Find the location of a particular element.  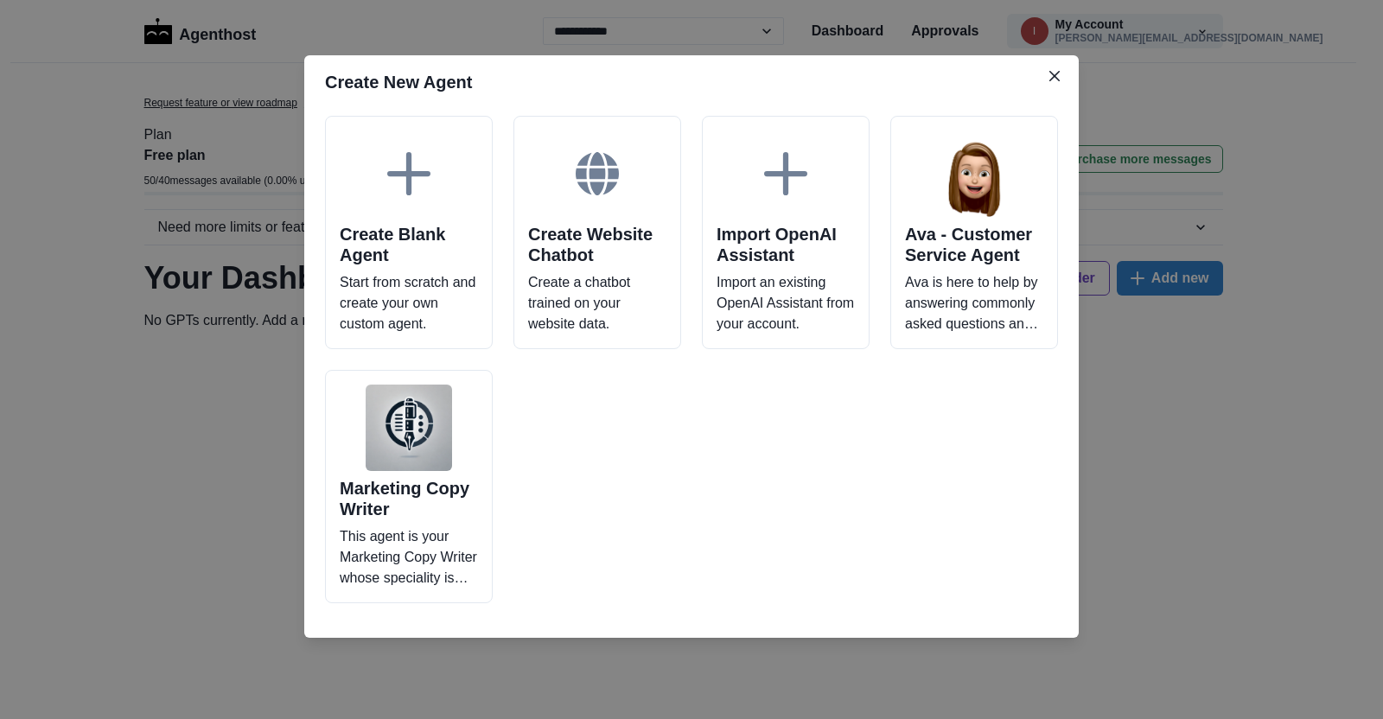

h2: Create Website Chatbot is located at coordinates (597, 245).